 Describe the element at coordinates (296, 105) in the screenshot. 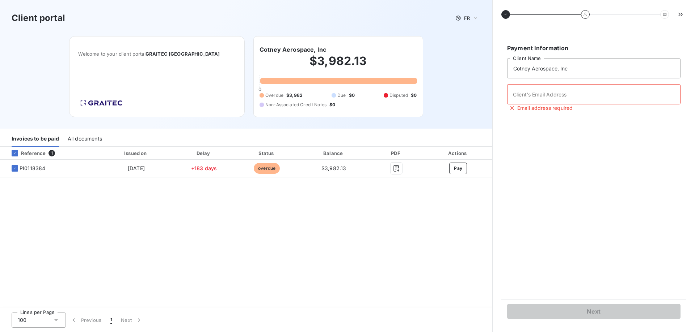

I see `span: Non-Associated Credit Notes` at that location.